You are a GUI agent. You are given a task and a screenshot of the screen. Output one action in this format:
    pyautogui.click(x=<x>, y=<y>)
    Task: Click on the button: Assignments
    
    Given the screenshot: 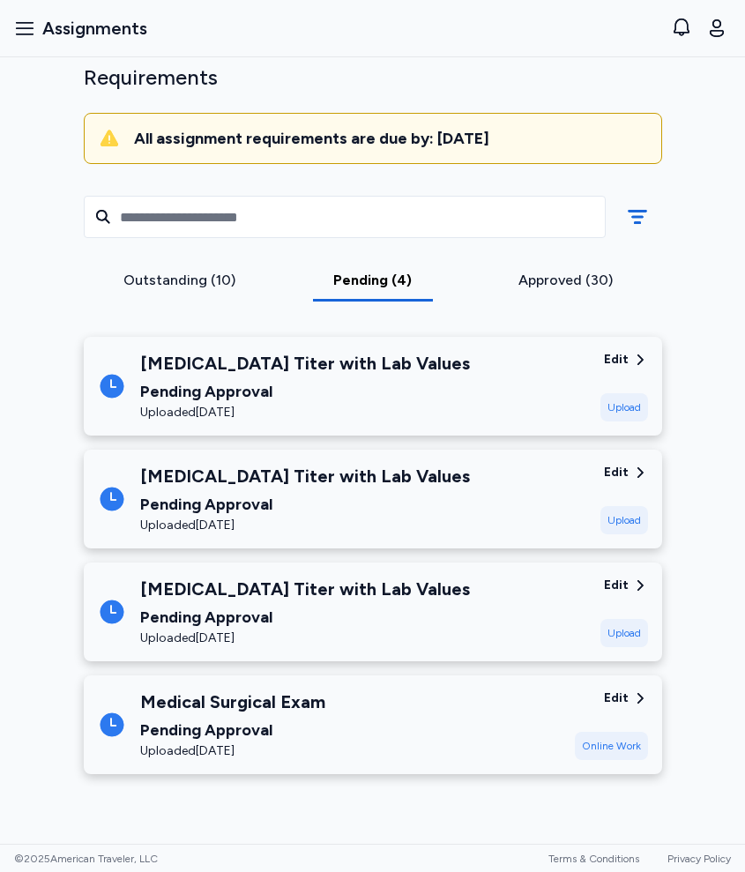 What is the action you would take?
    pyautogui.click(x=80, y=28)
    